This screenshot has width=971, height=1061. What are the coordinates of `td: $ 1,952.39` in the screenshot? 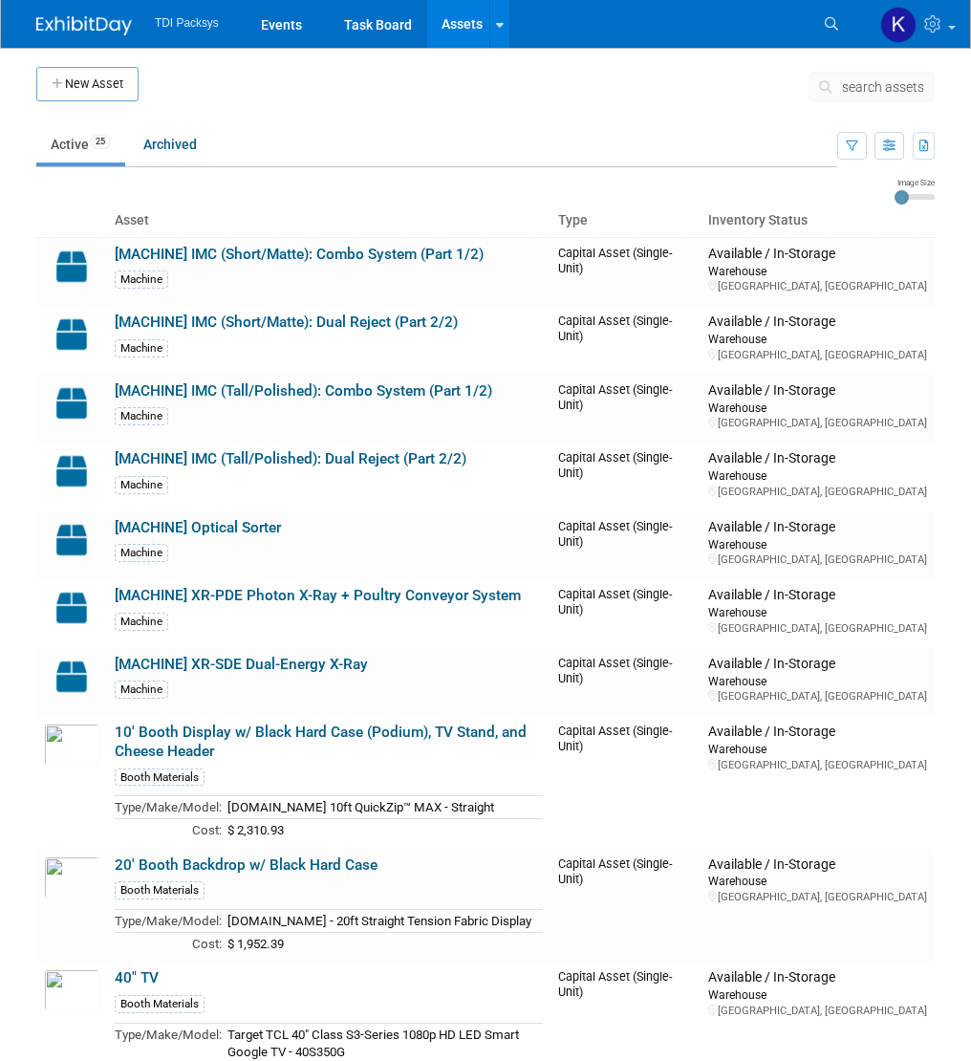 It's located at (382, 943).